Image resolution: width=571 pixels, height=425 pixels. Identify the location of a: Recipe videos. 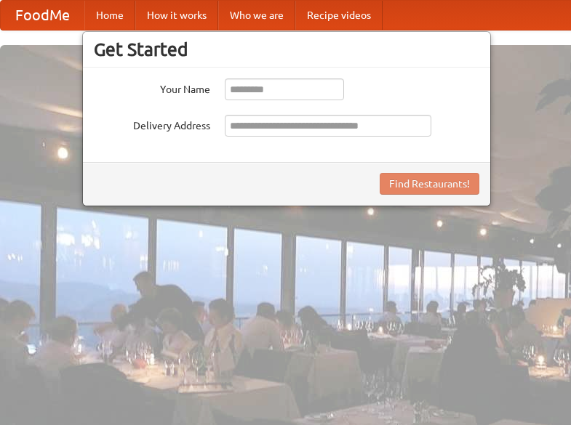
(339, 15).